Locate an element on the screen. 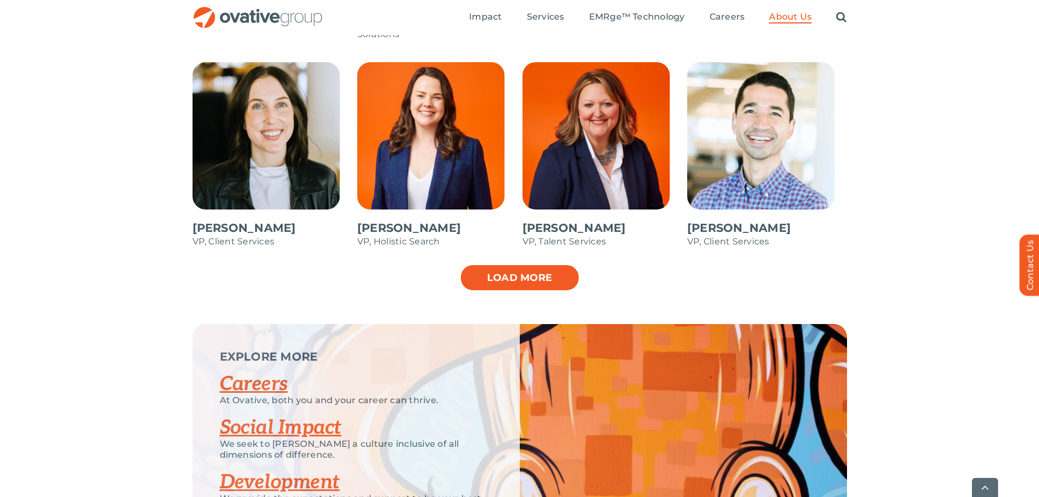 Image resolution: width=1039 pixels, height=497 pixels. a: EMRge™ Technology is located at coordinates (637, 17).